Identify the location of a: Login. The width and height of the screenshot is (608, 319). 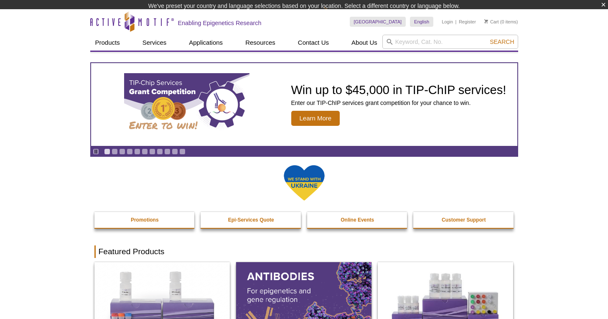
(447, 22).